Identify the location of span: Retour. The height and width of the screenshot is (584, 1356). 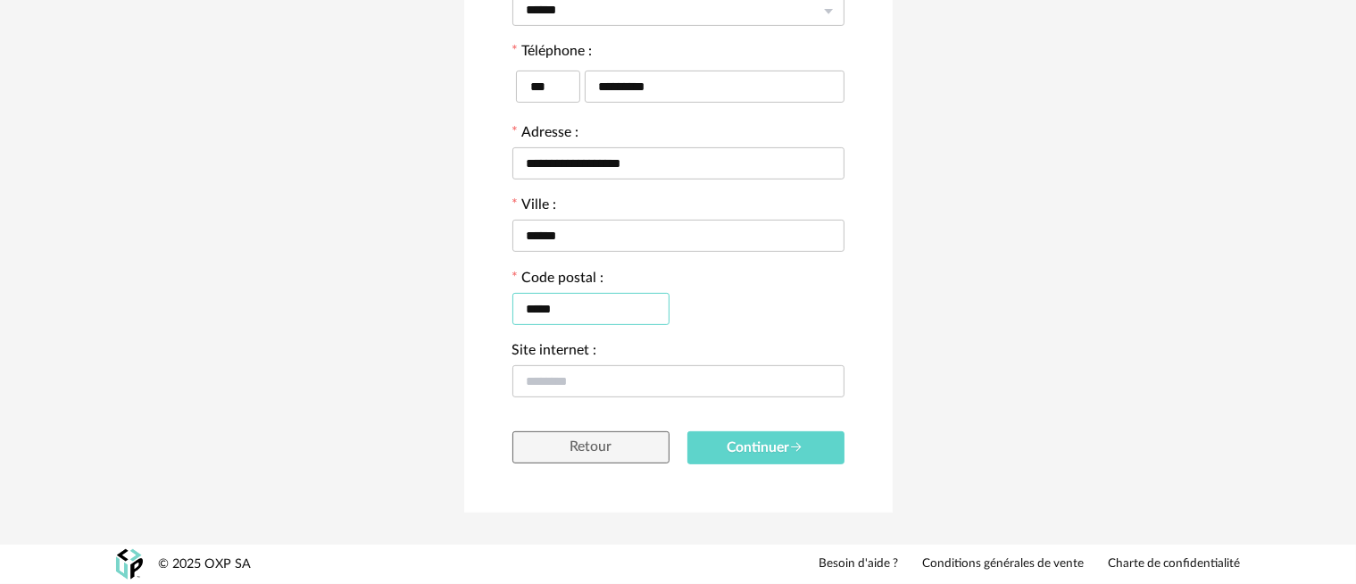
(590, 446).